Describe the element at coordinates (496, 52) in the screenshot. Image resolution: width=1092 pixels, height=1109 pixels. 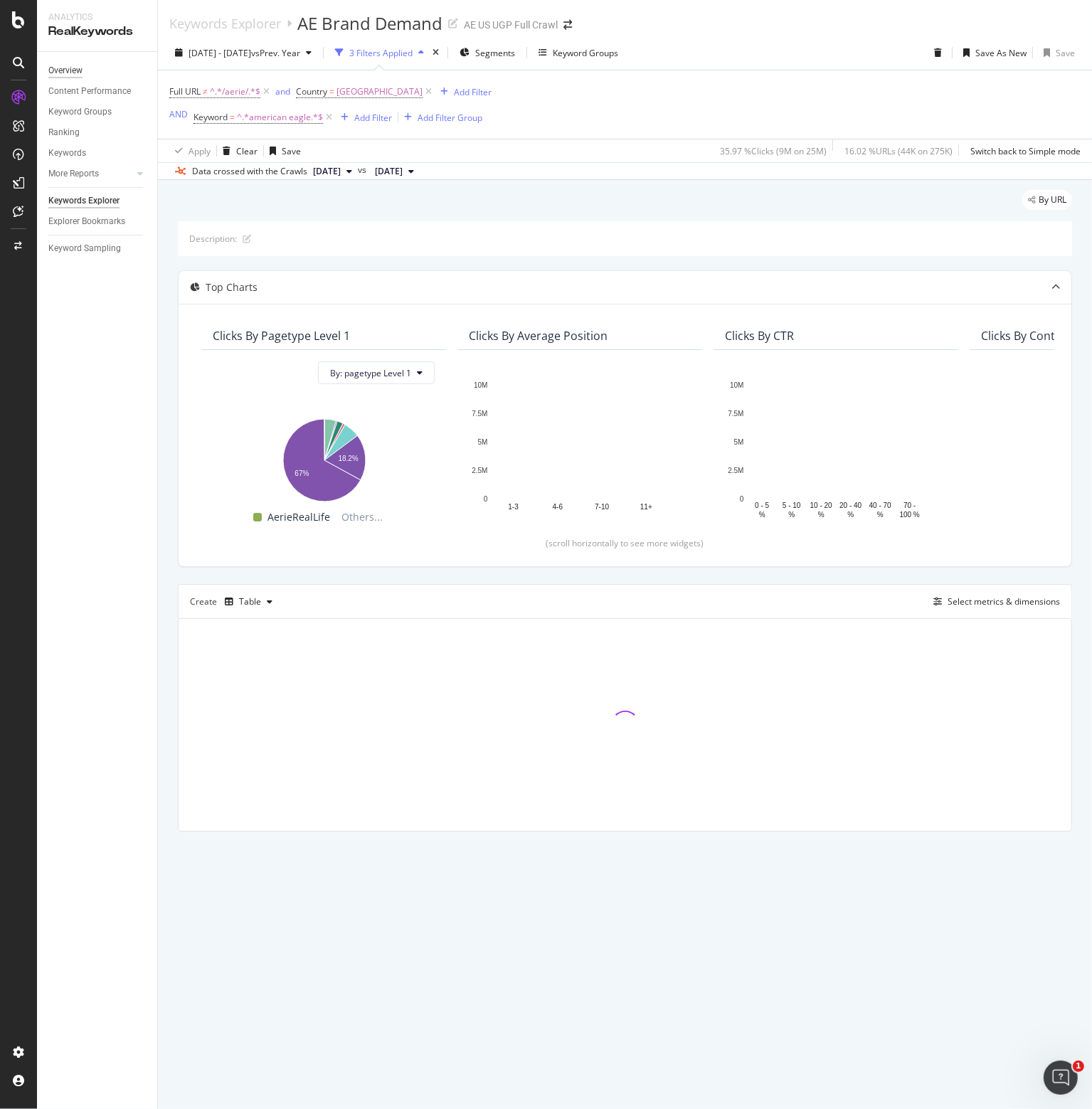
I see `span: Segments` at that location.